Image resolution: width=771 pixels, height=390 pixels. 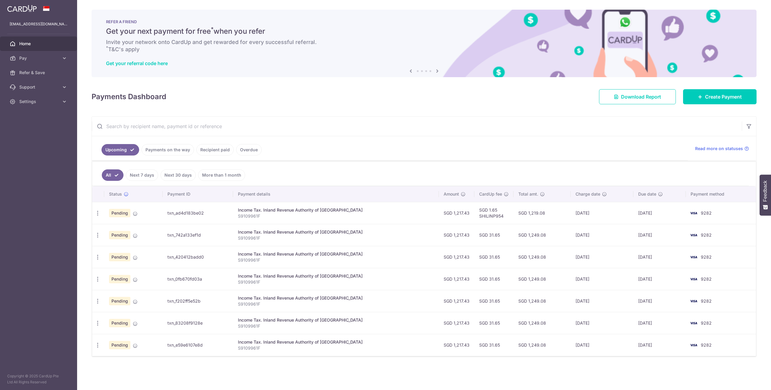 I want to click on button: Feedback - Show survey, so click(x=766, y=195).